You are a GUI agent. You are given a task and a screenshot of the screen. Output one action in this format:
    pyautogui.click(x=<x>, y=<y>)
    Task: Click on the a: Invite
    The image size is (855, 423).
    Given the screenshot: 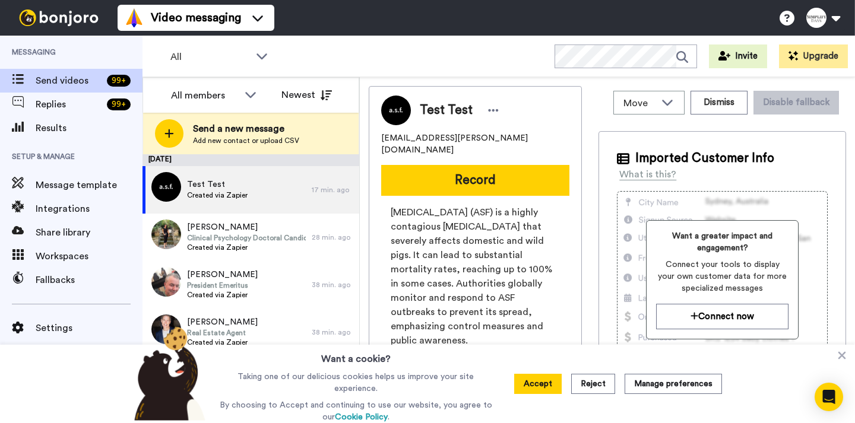 What is the action you would take?
    pyautogui.click(x=738, y=56)
    